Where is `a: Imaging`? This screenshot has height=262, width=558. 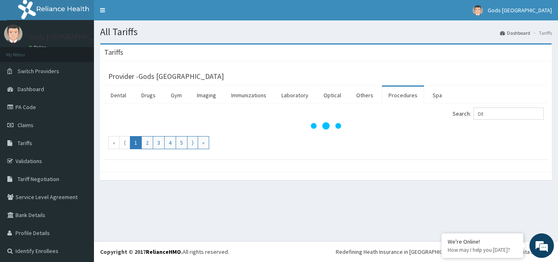 a: Imaging is located at coordinates (206, 95).